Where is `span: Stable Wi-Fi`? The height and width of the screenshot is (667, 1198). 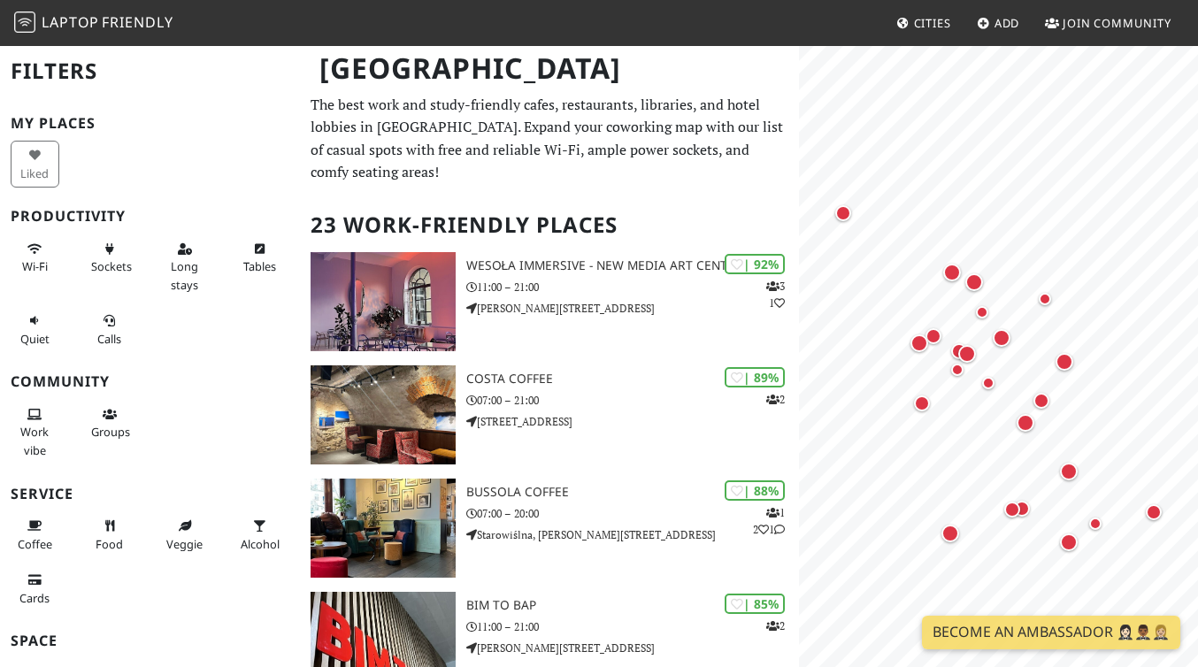 span: Stable Wi-Fi is located at coordinates (35, 266).